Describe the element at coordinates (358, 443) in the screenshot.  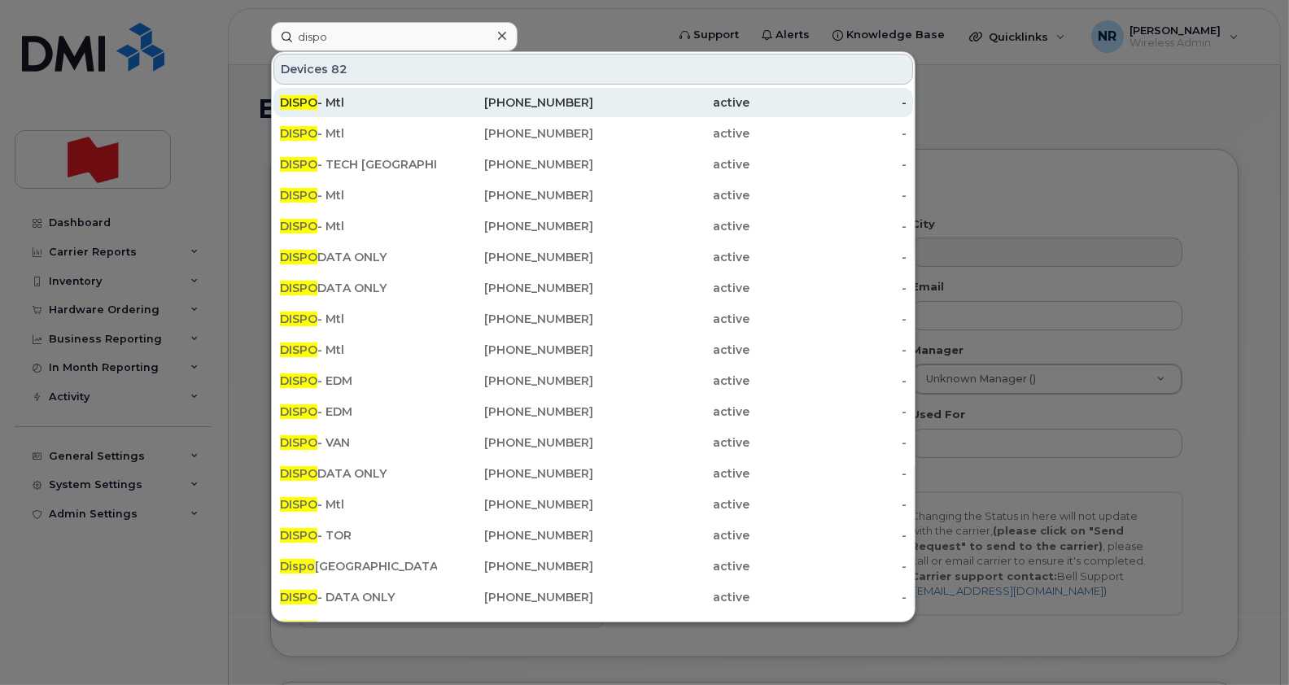
I see `div: - VAN` at that location.